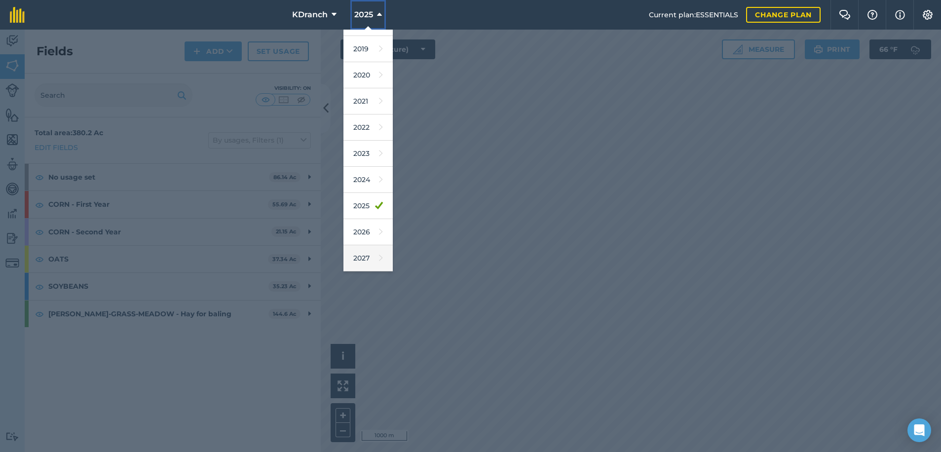 Image resolution: width=941 pixels, height=452 pixels. Describe the element at coordinates (928, 15) in the screenshot. I see `img: A cog icon` at that location.